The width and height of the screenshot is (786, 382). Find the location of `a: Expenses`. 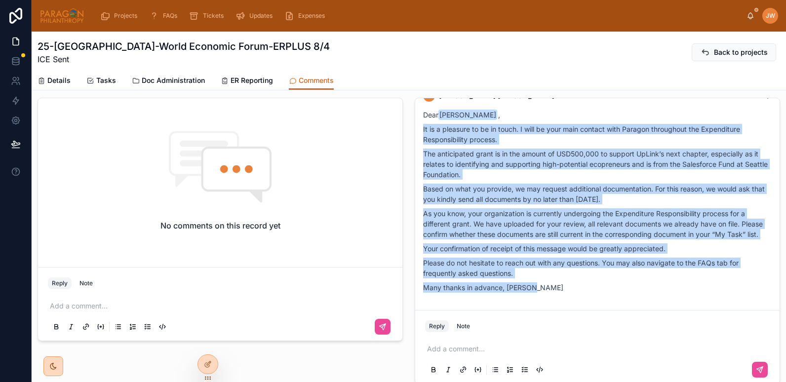

a: Expenses is located at coordinates (307, 16).